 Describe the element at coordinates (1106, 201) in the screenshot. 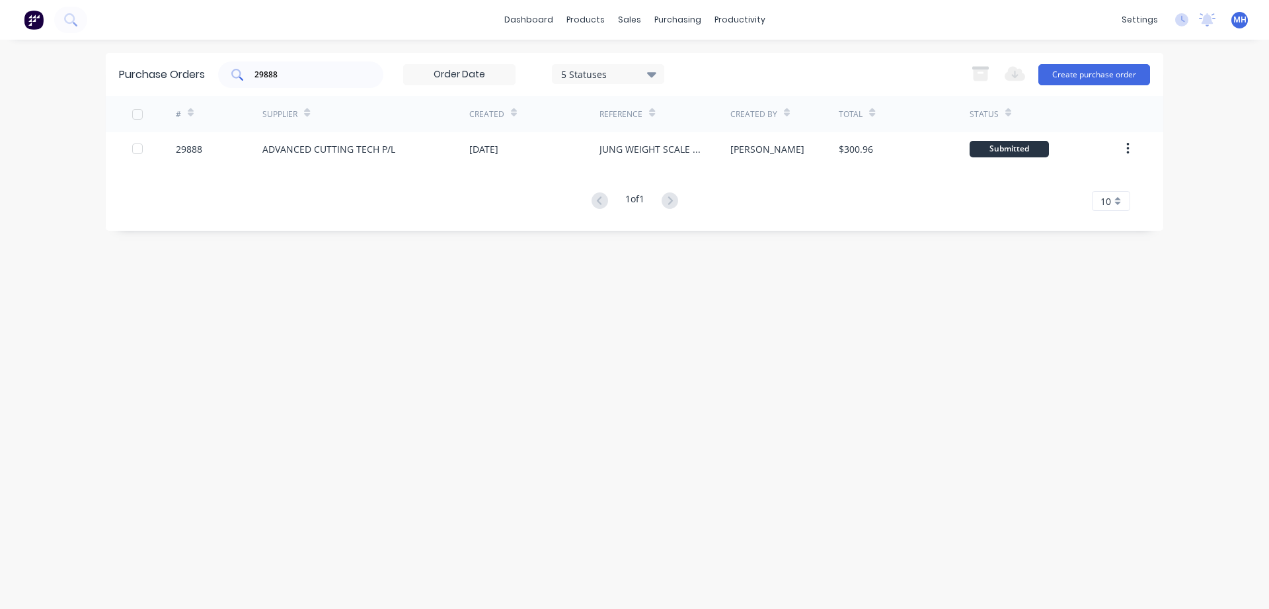

I see `span: 10` at that location.